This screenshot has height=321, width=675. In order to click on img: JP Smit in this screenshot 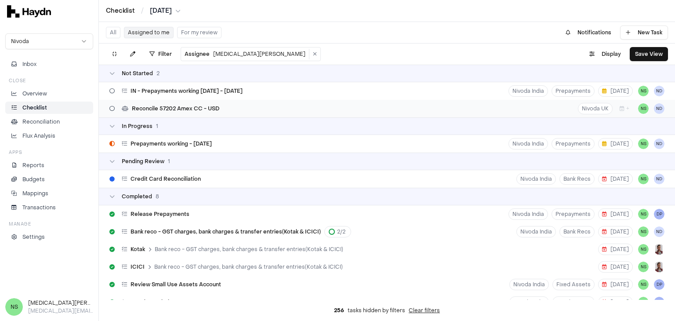, I will do `click(659, 267)`.